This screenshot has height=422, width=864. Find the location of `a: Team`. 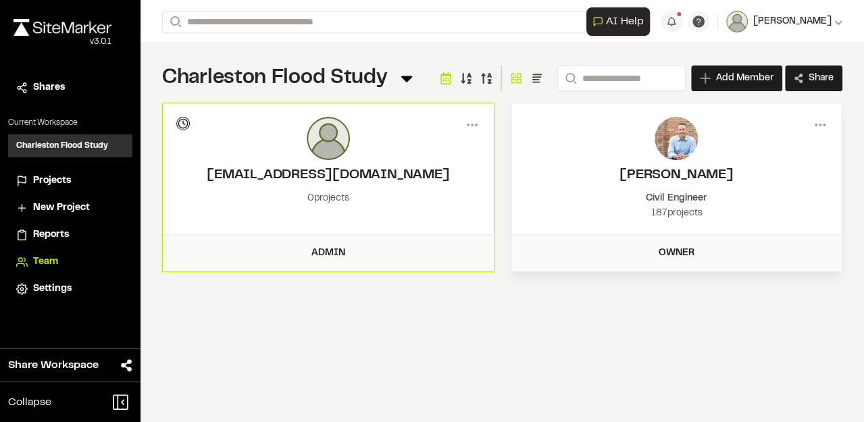

a: Team is located at coordinates (70, 262).